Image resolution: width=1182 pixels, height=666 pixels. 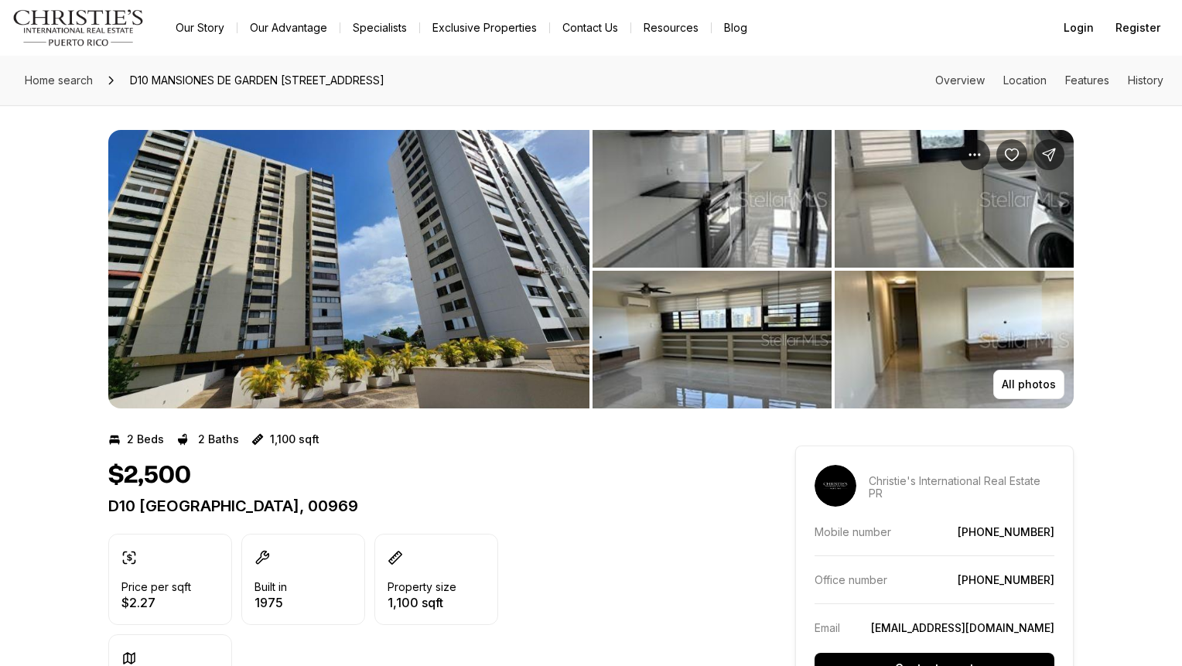 I want to click on p: Property size, so click(x=421, y=587).